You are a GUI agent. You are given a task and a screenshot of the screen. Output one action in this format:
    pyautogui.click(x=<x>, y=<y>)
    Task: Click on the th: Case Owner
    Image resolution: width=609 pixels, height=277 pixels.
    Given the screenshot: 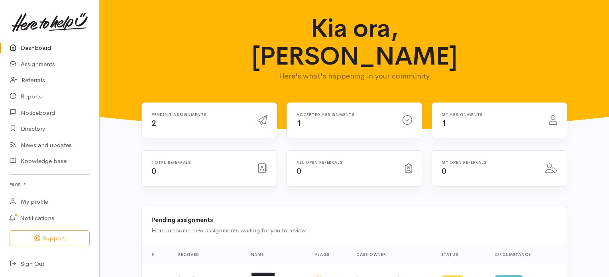 What is the action you would take?
    pyautogui.click(x=392, y=254)
    